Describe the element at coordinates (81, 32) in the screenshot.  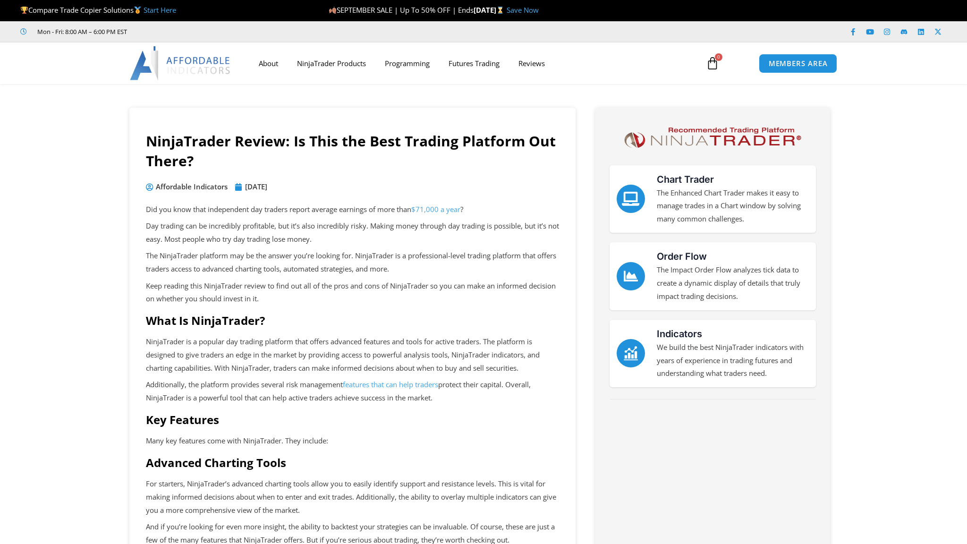
I see `span: Mon - Fri: 8:00 AM – 6:00 PM EST` at that location.